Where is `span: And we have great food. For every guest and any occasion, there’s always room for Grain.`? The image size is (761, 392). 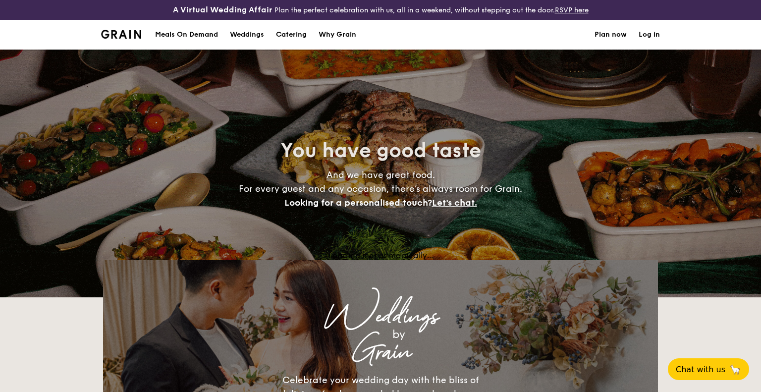 span: And we have great food. For every guest and any occasion, there’s always room for Grain. is located at coordinates (380, 189).